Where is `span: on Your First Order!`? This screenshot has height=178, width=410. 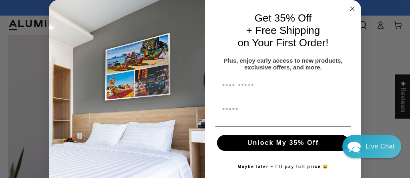
span: on Your First Order! is located at coordinates (283, 43).